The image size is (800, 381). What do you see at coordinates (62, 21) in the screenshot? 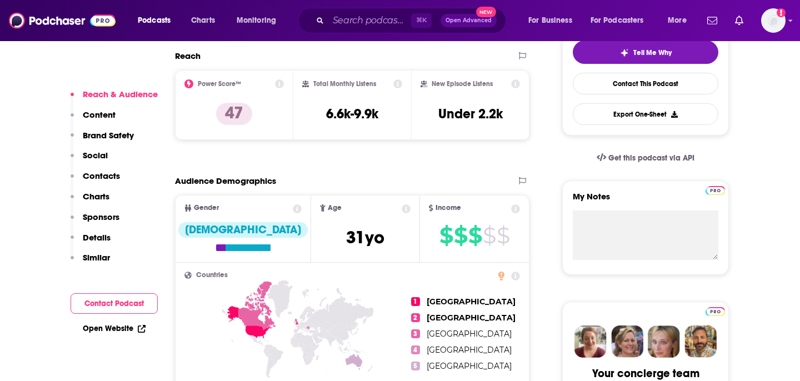
I see `img: Podchaser - Follow, Share and Rate Podcasts` at bounding box center [62, 21].